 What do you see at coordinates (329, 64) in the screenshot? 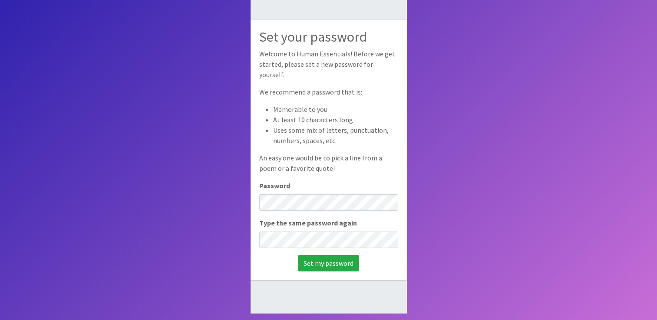
I see `p: Welcome to Human Essentials! Before we get started, please set a new password for yourself.` at bounding box center [329, 64].